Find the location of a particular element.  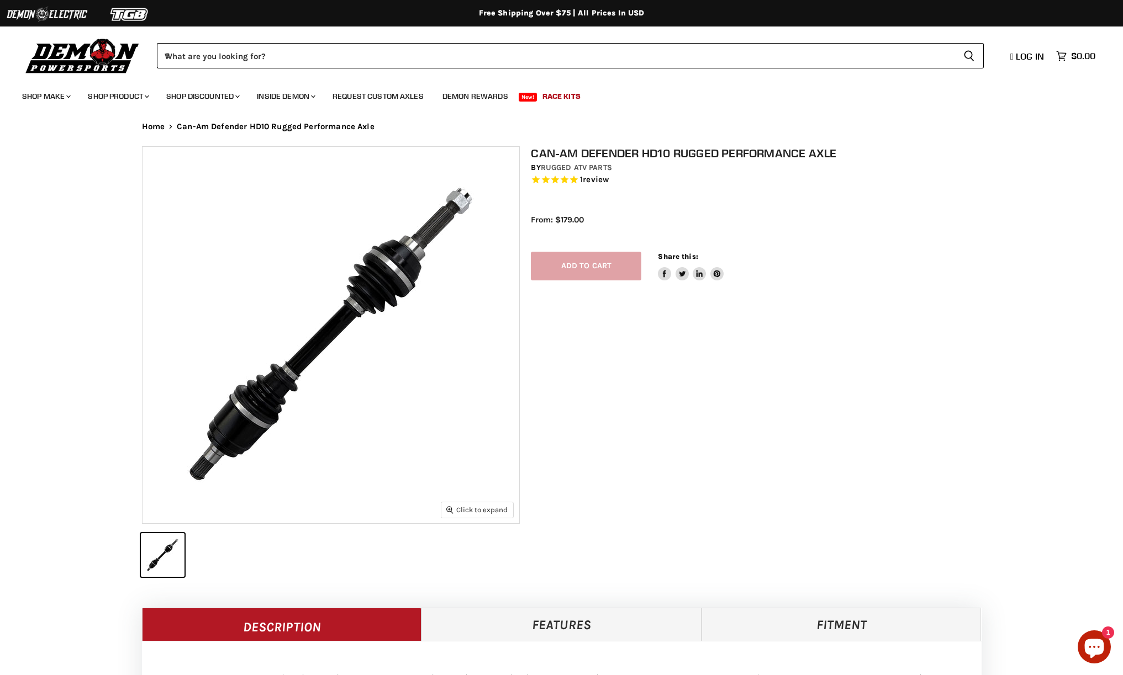

input: When autocomplete results are available use up and down arrows to review and enter to select is located at coordinates (556, 56).